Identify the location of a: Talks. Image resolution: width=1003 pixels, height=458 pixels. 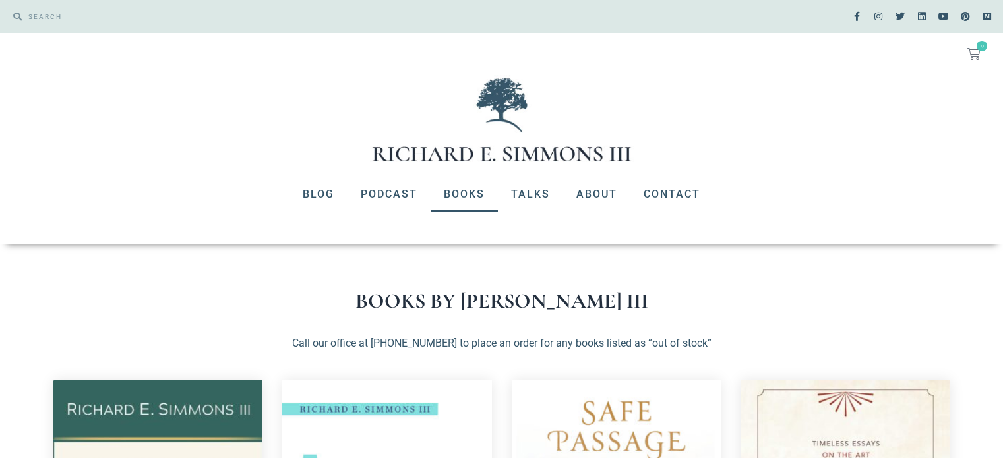
(530, 195).